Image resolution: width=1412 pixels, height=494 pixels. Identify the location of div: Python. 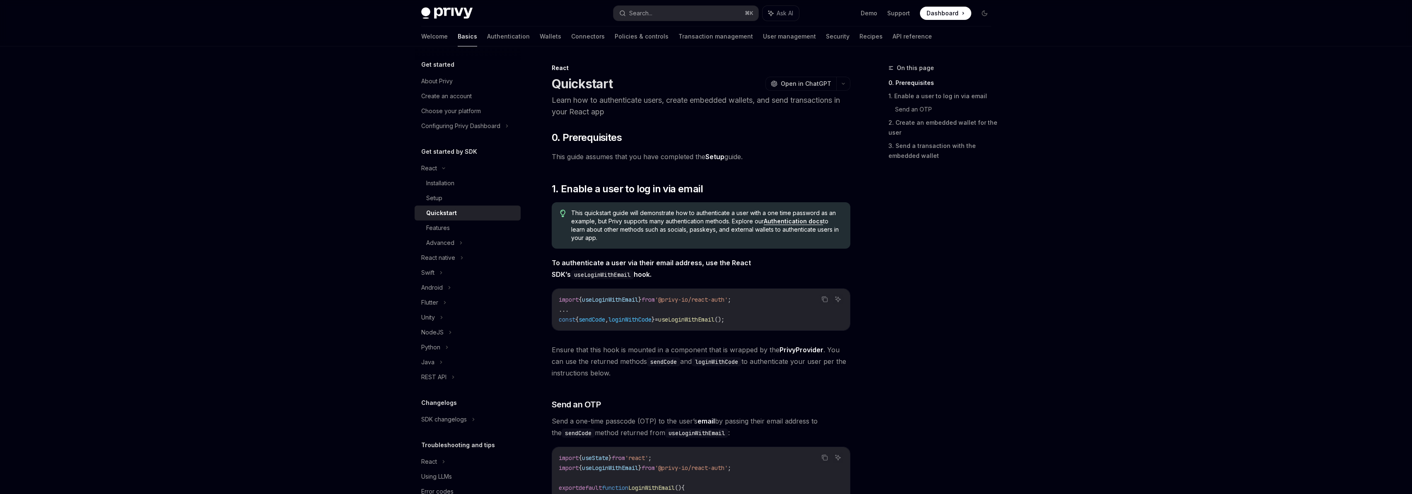
(431, 347).